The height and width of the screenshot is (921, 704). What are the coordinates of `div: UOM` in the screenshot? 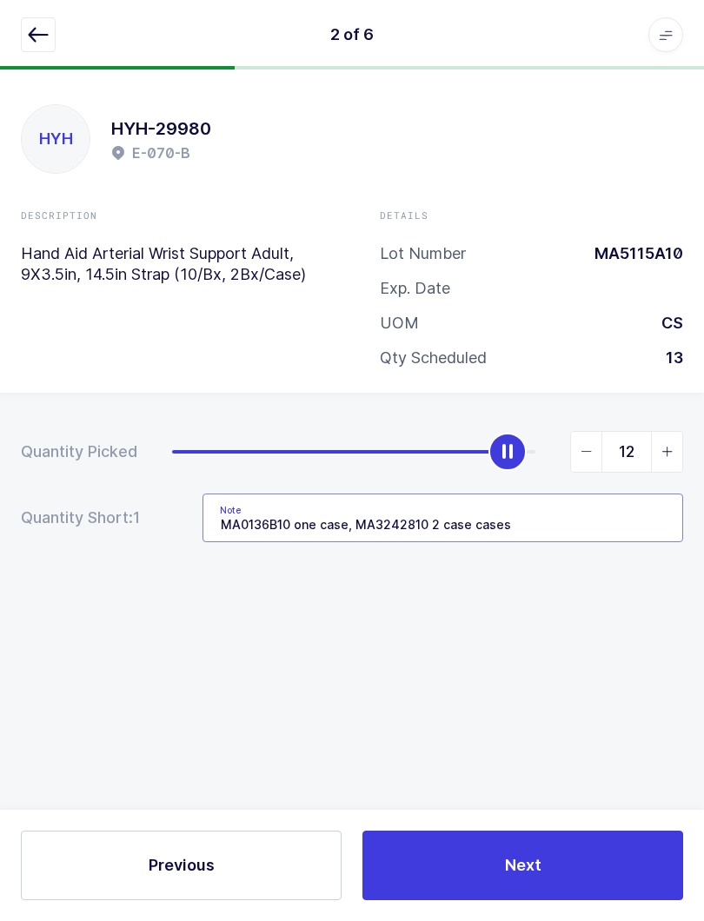 It's located at (399, 323).